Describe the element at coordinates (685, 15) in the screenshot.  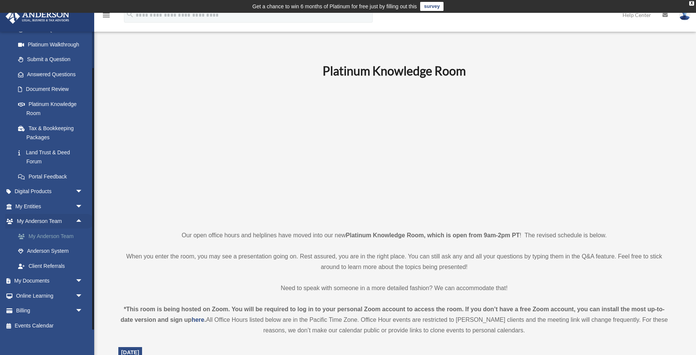
I see `img: User Pic` at that location.